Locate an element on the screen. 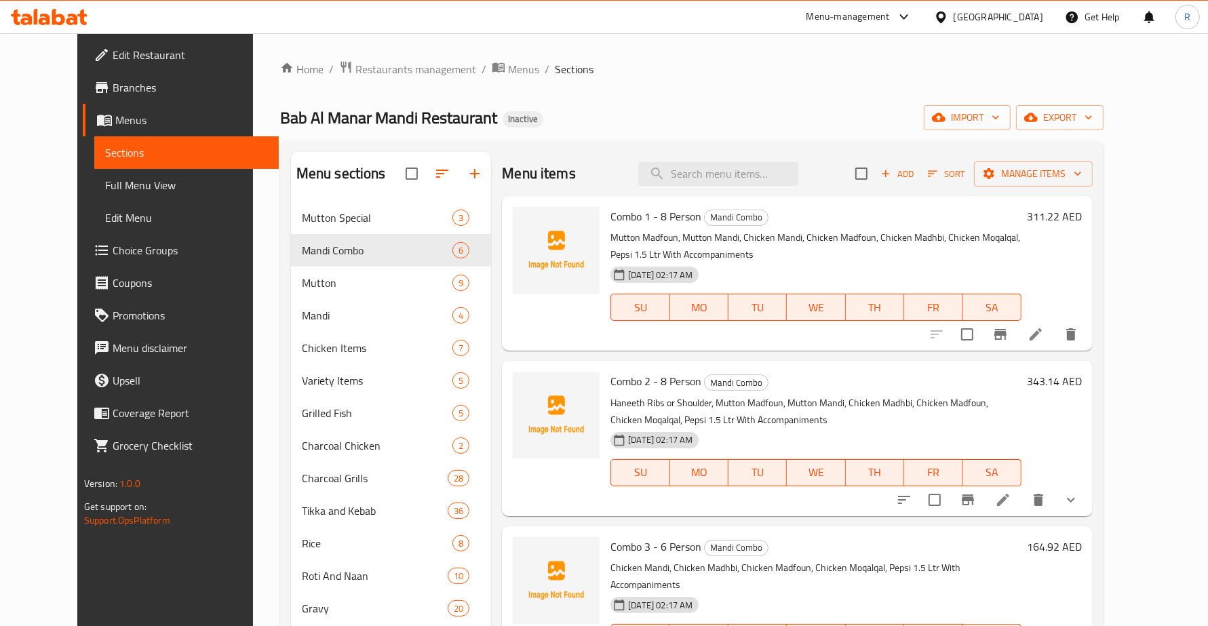 The width and height of the screenshot is (1208, 626). a: Sections is located at coordinates (187, 153).